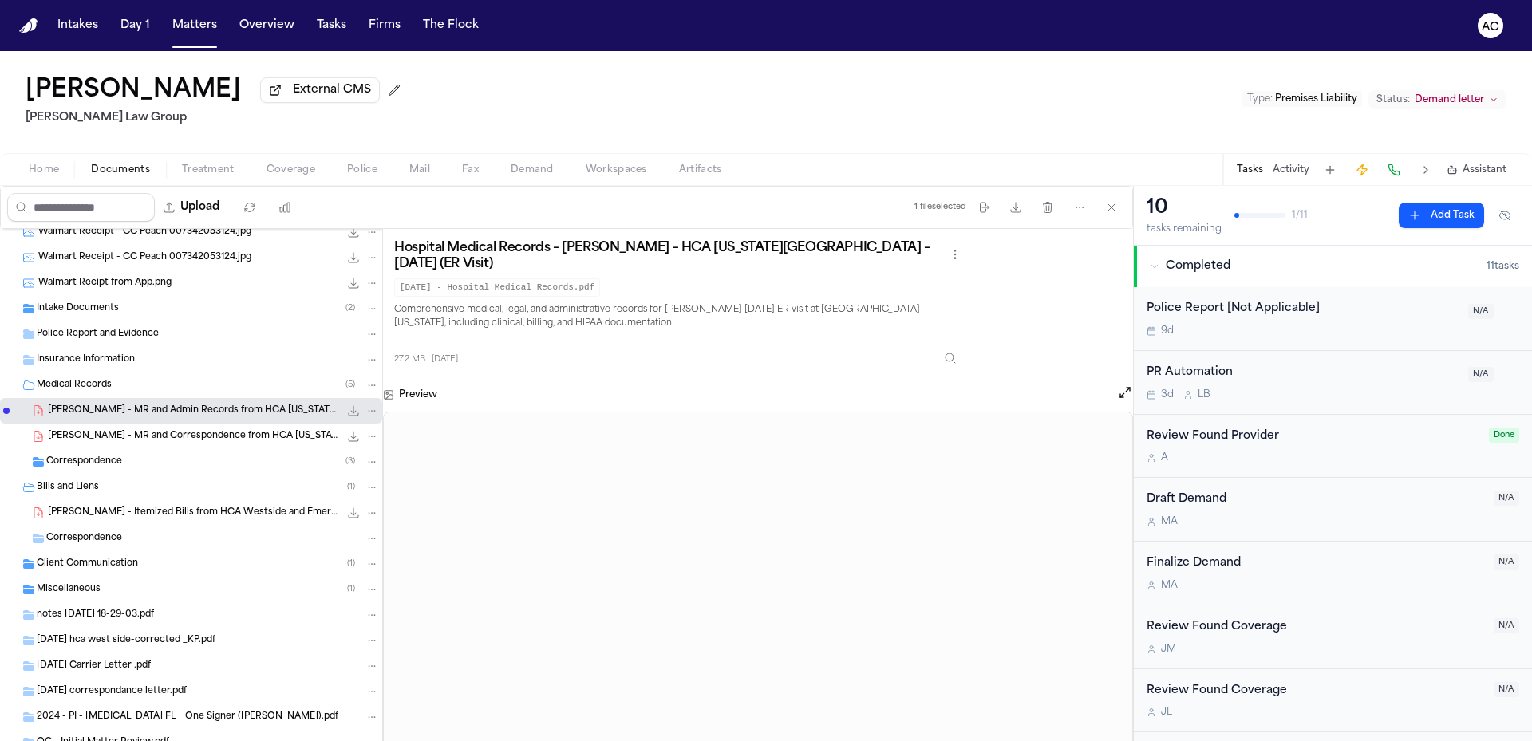 This screenshot has height=741, width=1532. I want to click on button: Overview, so click(267, 26).